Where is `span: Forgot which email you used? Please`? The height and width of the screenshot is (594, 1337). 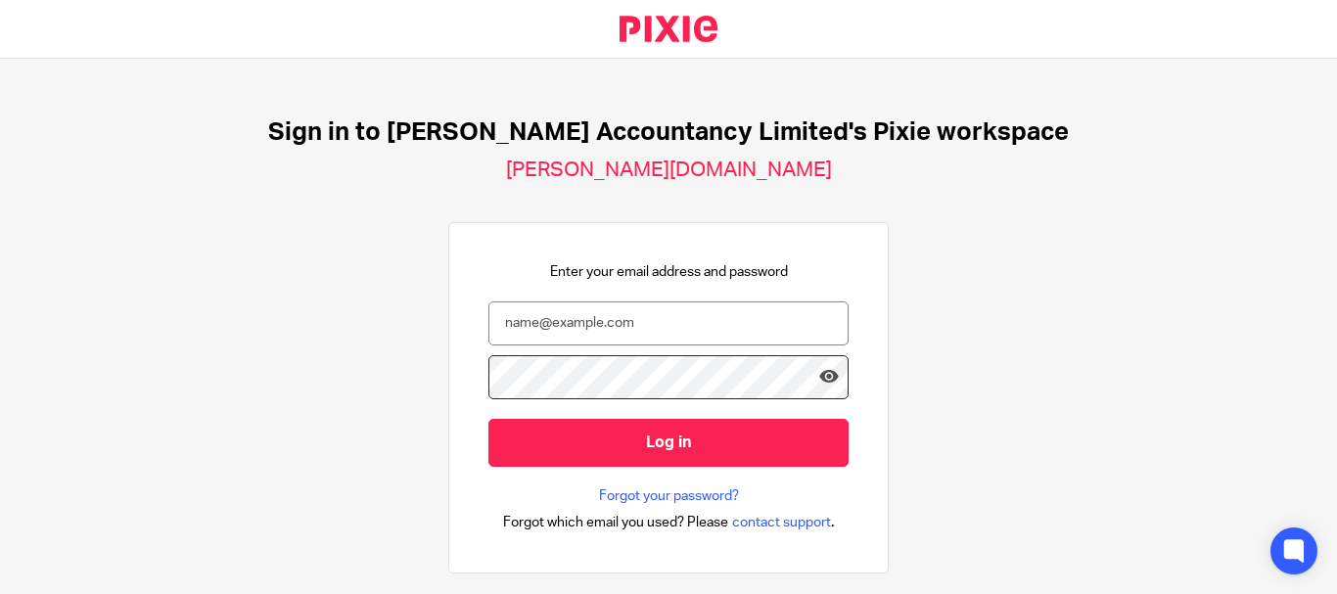
span: Forgot which email you used? Please is located at coordinates (616, 523).